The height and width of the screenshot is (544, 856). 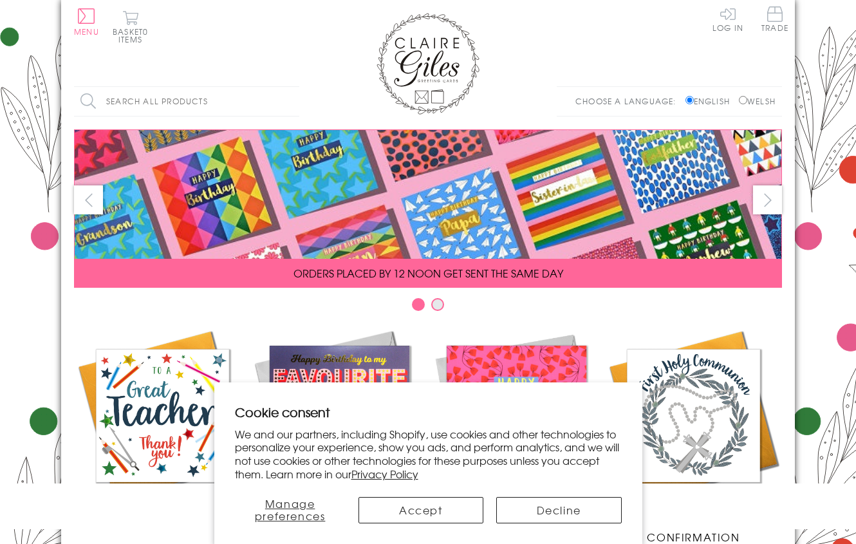 I want to click on div: Carousel Pagination, so click(x=428, y=307).